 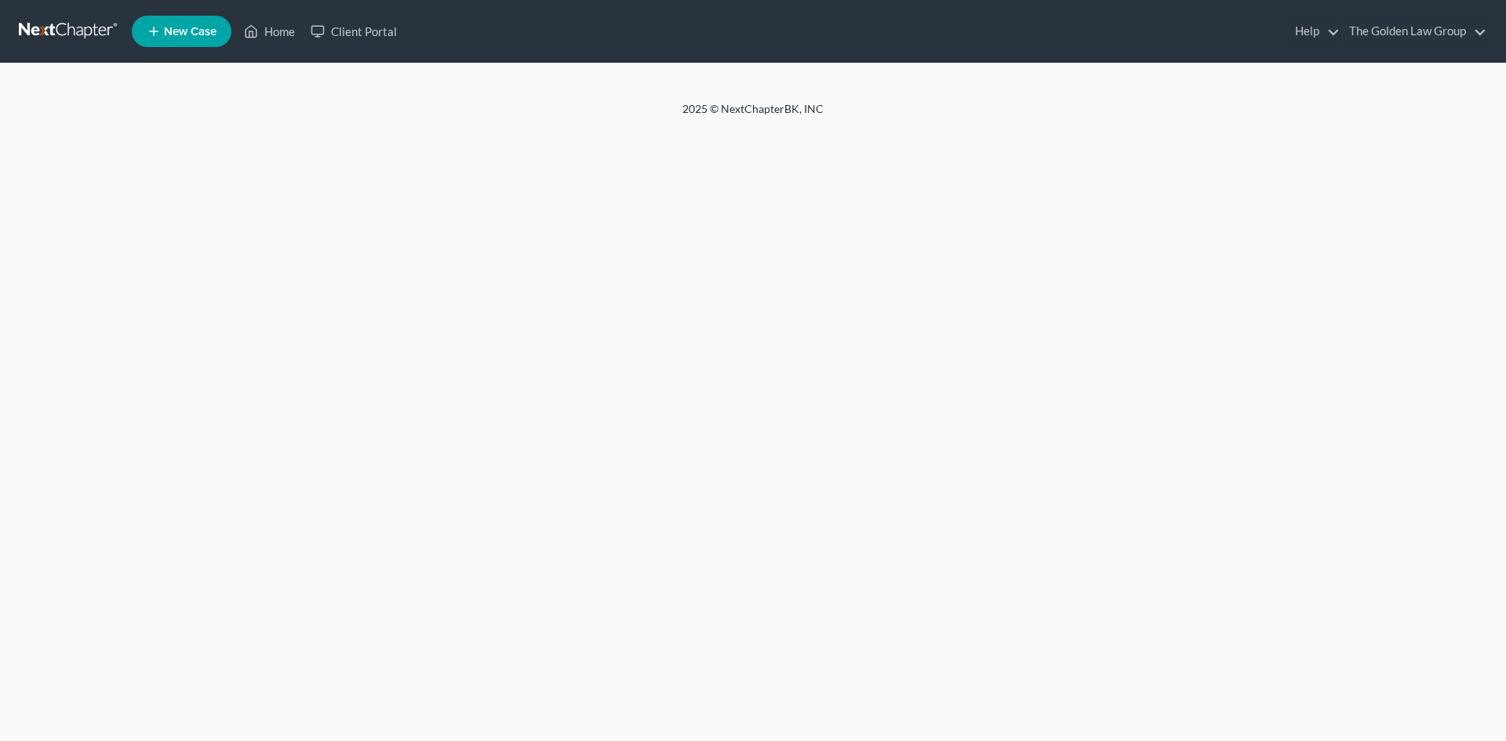 What do you see at coordinates (354, 31) in the screenshot?
I see `a: Client Portal` at bounding box center [354, 31].